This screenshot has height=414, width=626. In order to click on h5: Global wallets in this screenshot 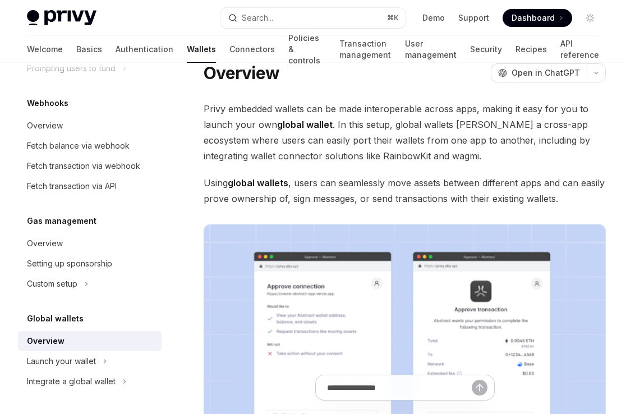, I will do `click(55, 318)`.